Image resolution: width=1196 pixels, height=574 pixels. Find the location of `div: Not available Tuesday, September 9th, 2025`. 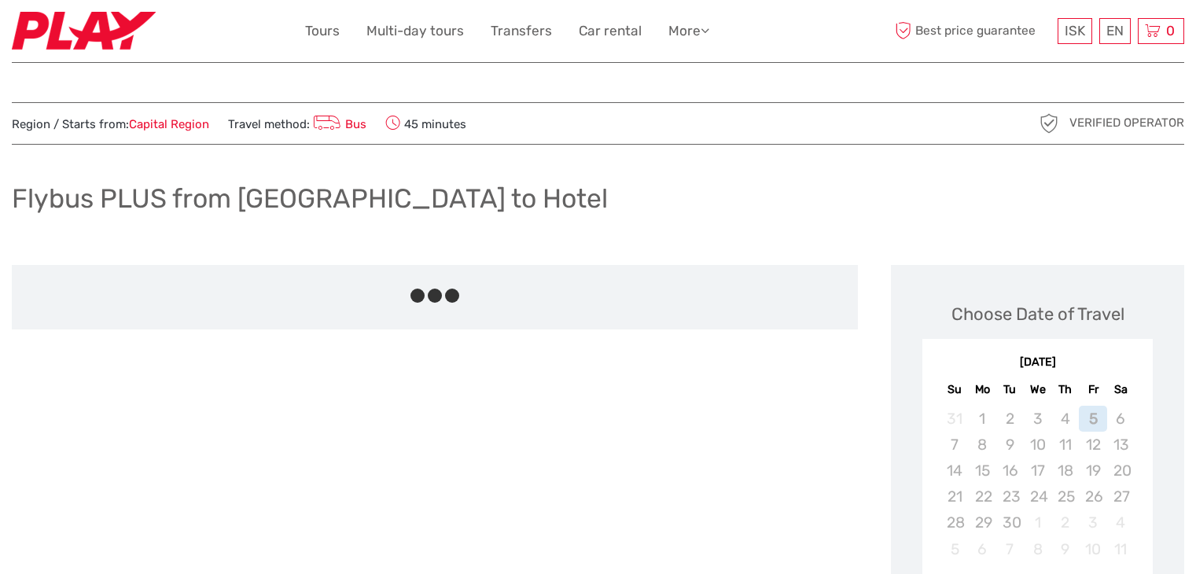

div: Not available Tuesday, September 9th, 2025 is located at coordinates (1009, 444).